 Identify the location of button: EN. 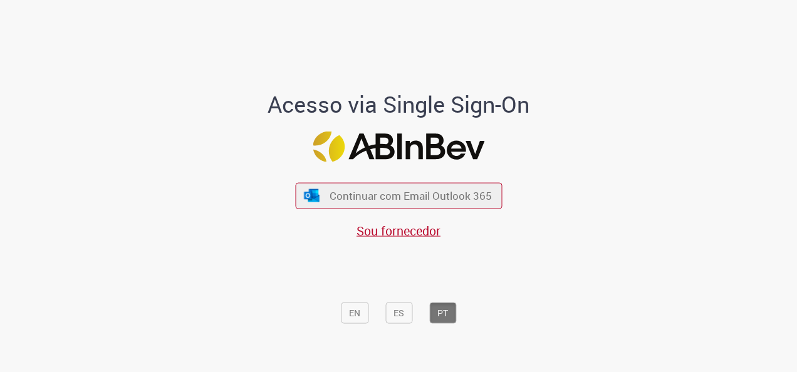
(354, 313).